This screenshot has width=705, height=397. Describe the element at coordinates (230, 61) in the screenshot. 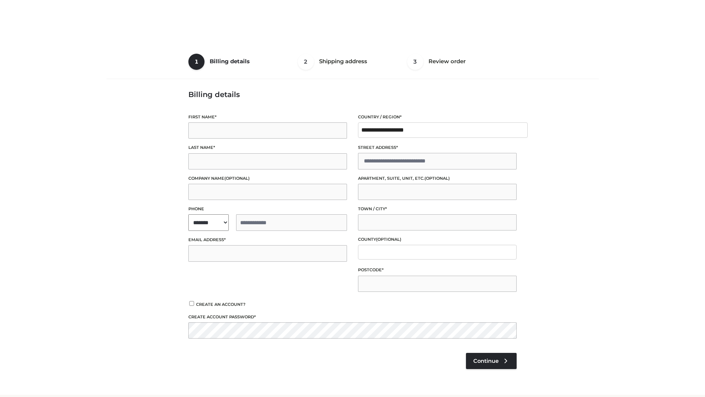

I see `span: Billing details` at that location.